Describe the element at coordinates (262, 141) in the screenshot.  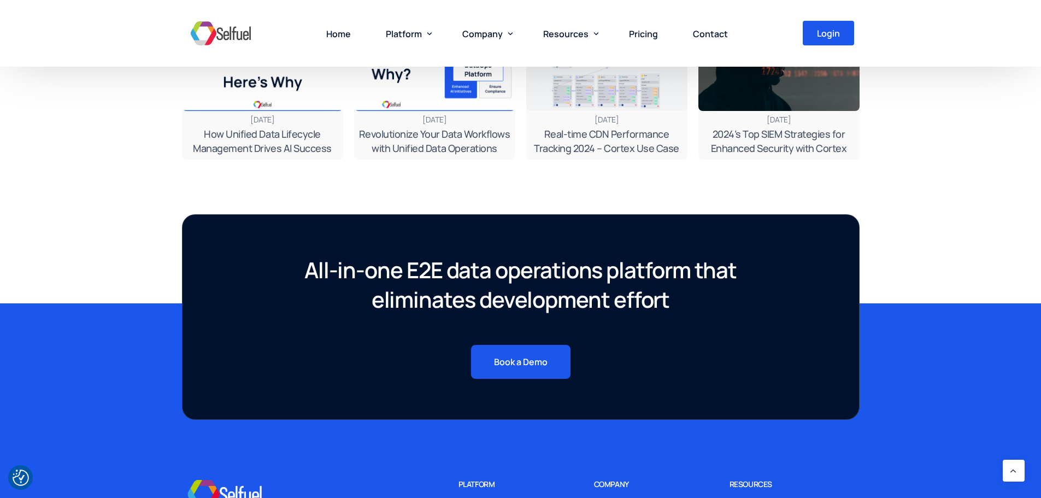
I see `span: How Unified Data Lifecycle Management Drives AI Success` at that location.